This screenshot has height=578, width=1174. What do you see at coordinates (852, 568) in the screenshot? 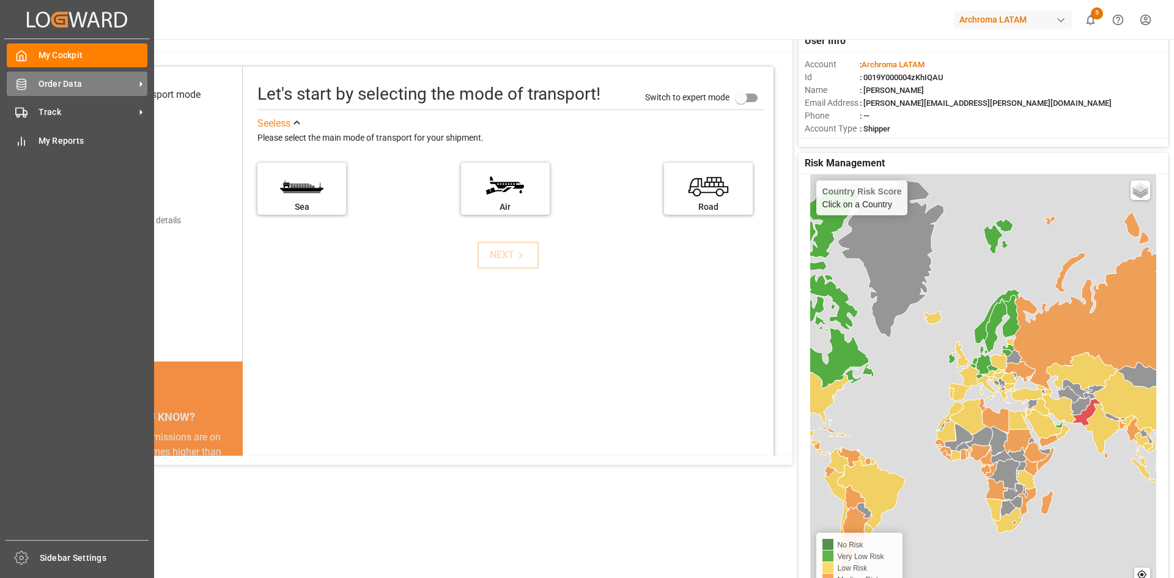
I see `span: Low Risk` at bounding box center [852, 568].